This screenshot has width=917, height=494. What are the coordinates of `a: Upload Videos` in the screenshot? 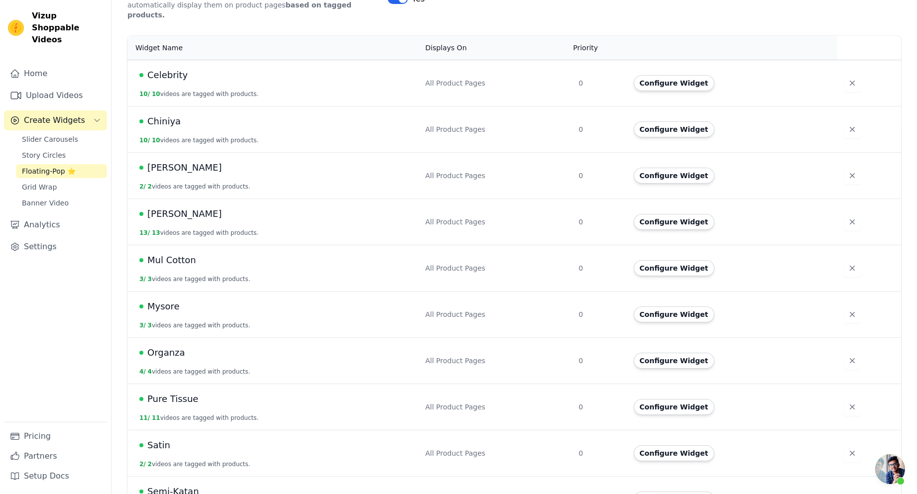 It's located at (55, 96).